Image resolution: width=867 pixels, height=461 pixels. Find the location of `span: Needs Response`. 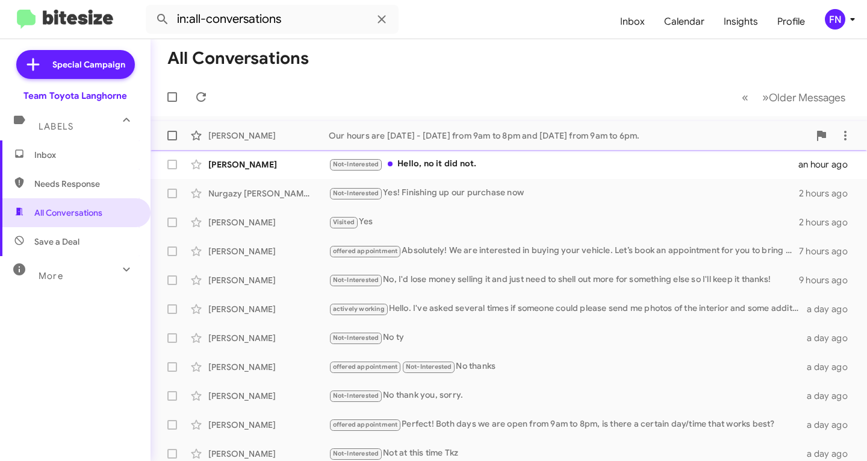

span: Needs Response is located at coordinates (85, 184).